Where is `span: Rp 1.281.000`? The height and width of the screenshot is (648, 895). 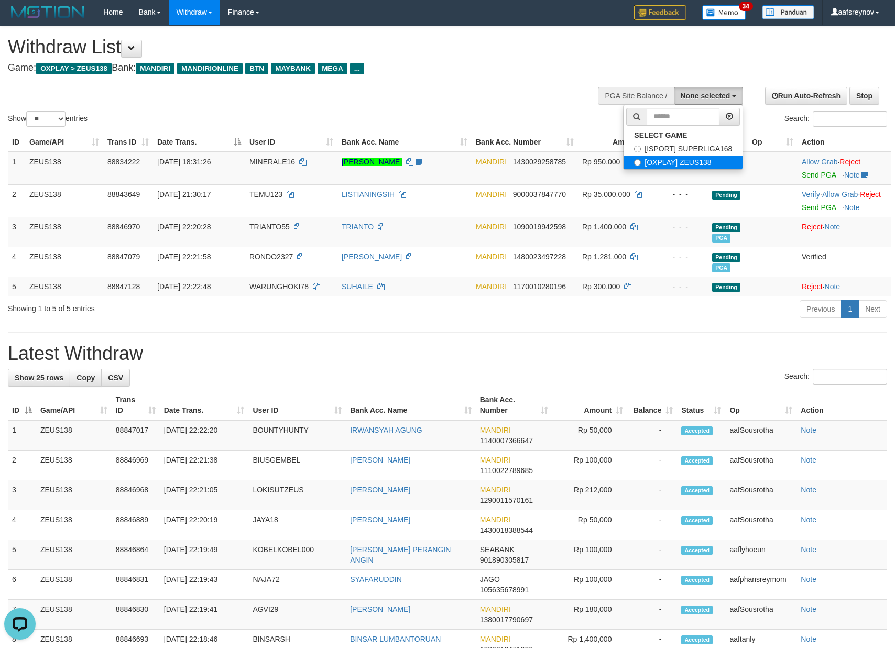 span: Rp 1.281.000 is located at coordinates (604, 257).